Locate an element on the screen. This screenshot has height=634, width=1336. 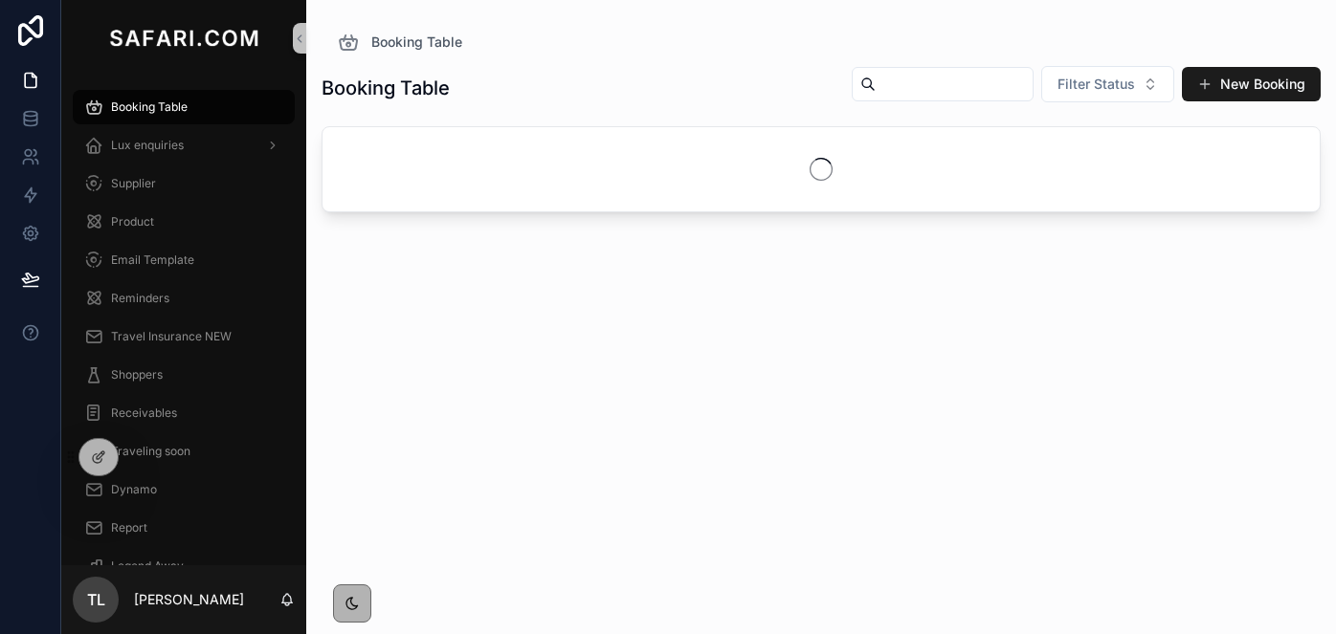
span: Email Template is located at coordinates (152, 260).